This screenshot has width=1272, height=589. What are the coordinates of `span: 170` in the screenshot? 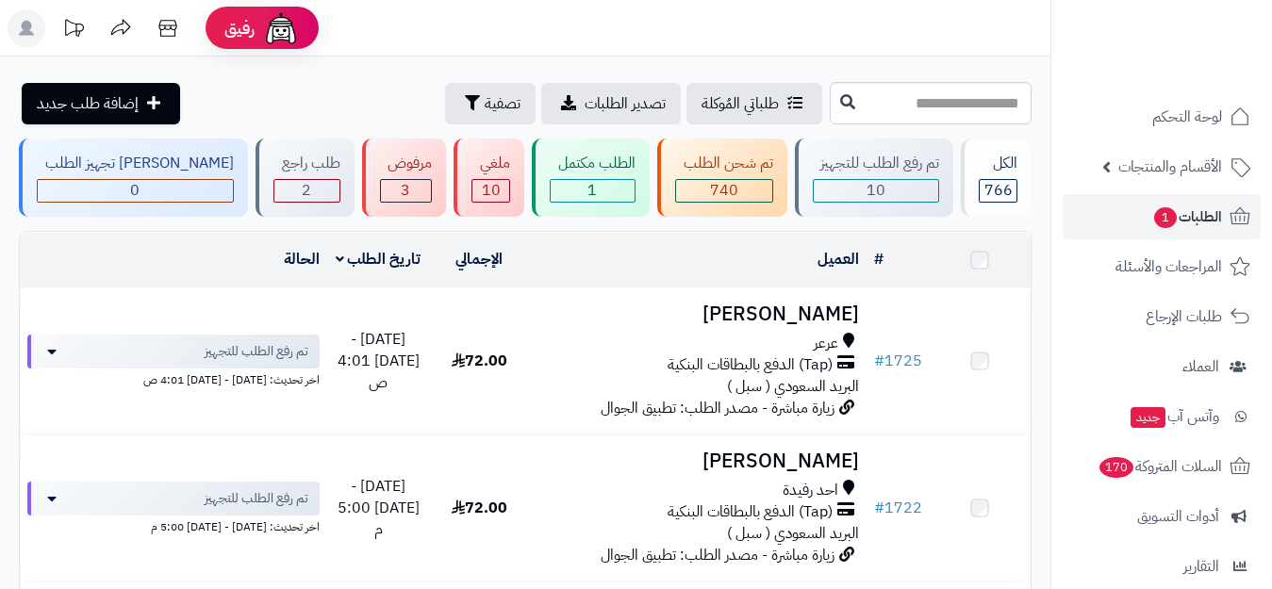 It's located at (1117, 468).